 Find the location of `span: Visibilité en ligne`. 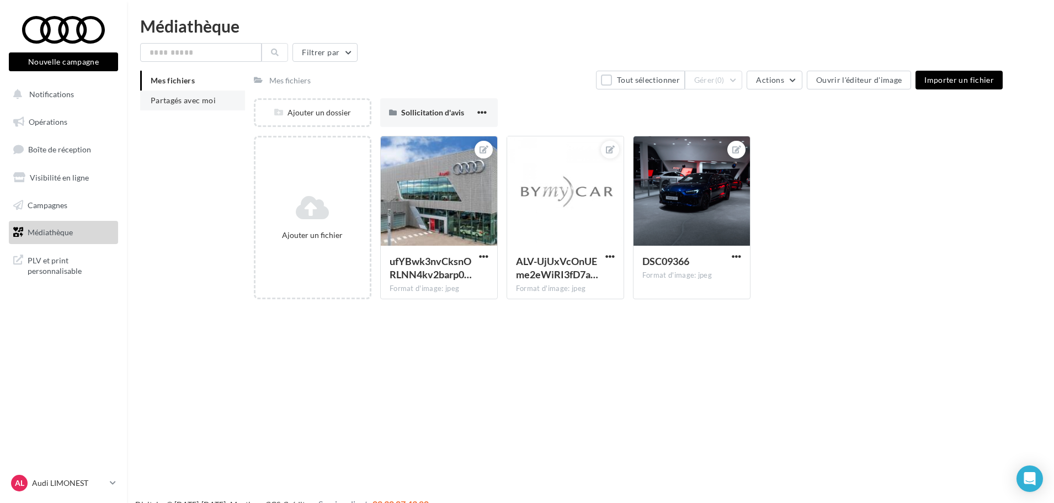

span: Visibilité en ligne is located at coordinates (59, 177).